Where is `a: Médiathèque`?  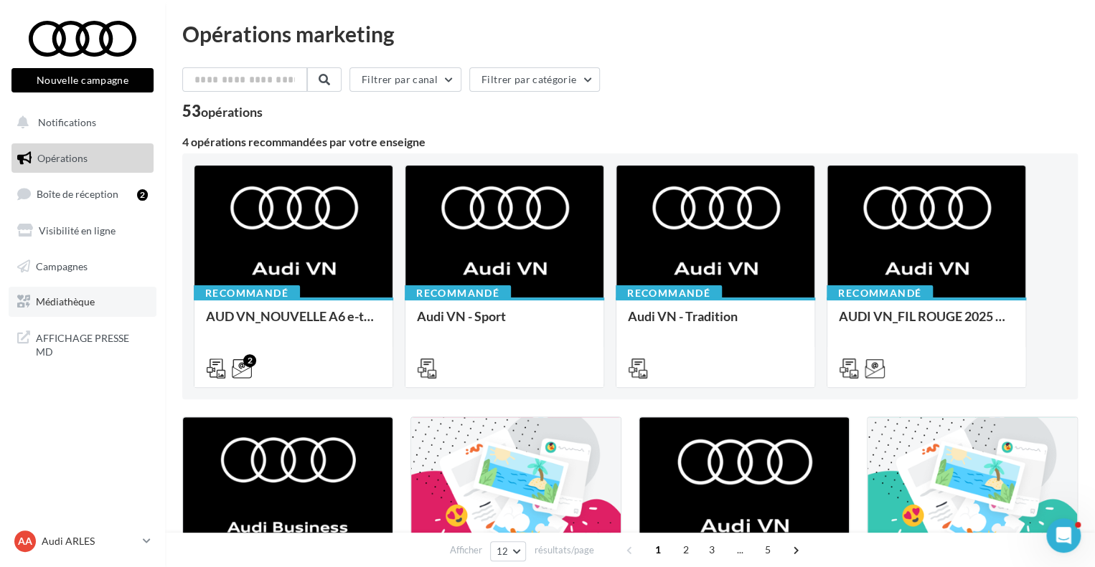 a: Médiathèque is located at coordinates (83, 302).